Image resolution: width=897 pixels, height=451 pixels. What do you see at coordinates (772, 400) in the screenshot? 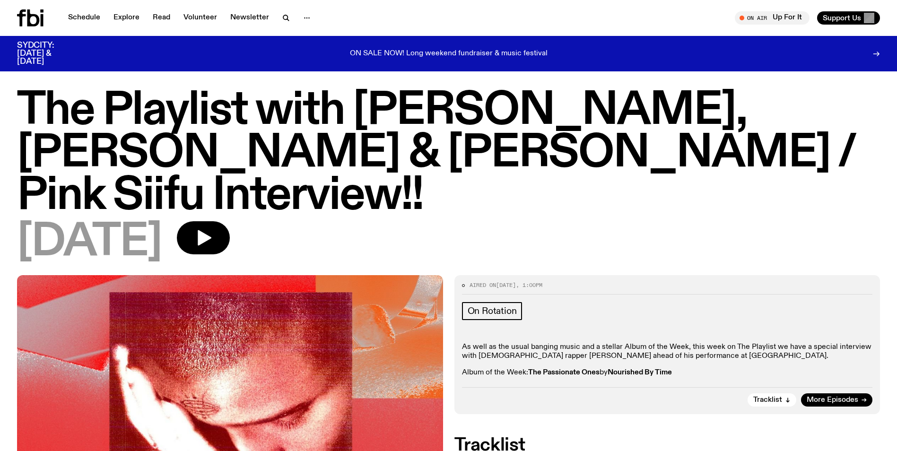
I see `button: Tracklist` at bounding box center [772, 400].